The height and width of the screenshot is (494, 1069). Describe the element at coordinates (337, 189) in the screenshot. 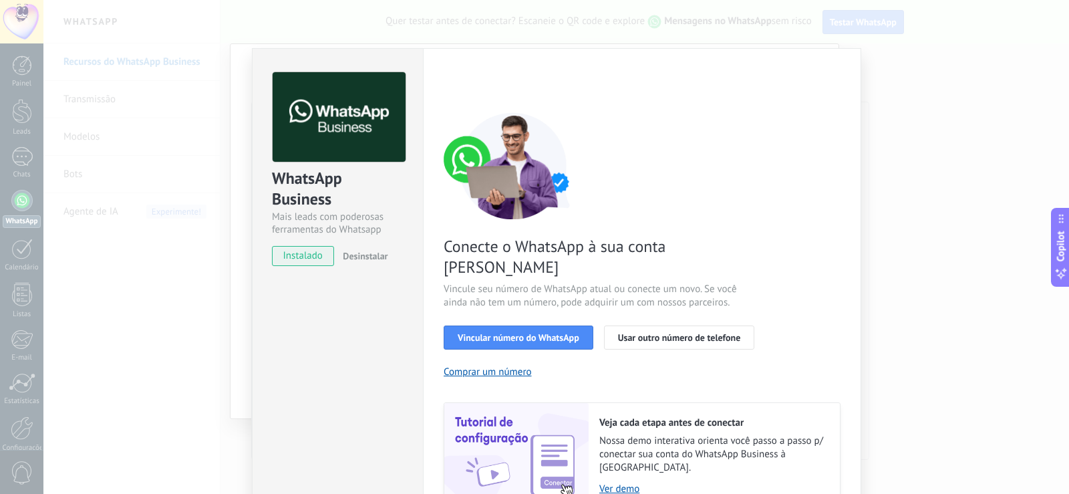

I see `div: WhatsApp Business` at that location.